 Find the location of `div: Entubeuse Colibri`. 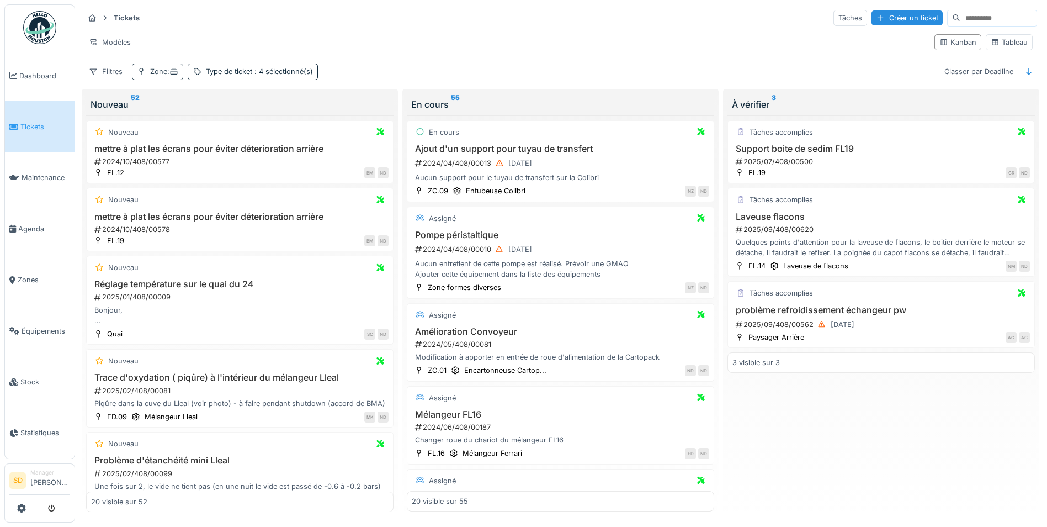

div: Entubeuse Colibri is located at coordinates (496, 190).